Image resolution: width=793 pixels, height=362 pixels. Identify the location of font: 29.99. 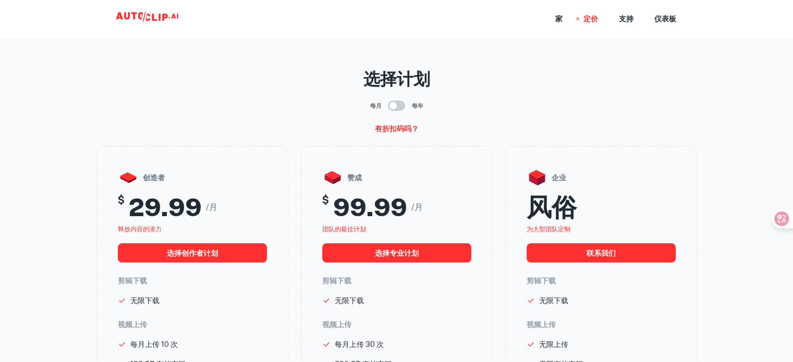
(165, 207).